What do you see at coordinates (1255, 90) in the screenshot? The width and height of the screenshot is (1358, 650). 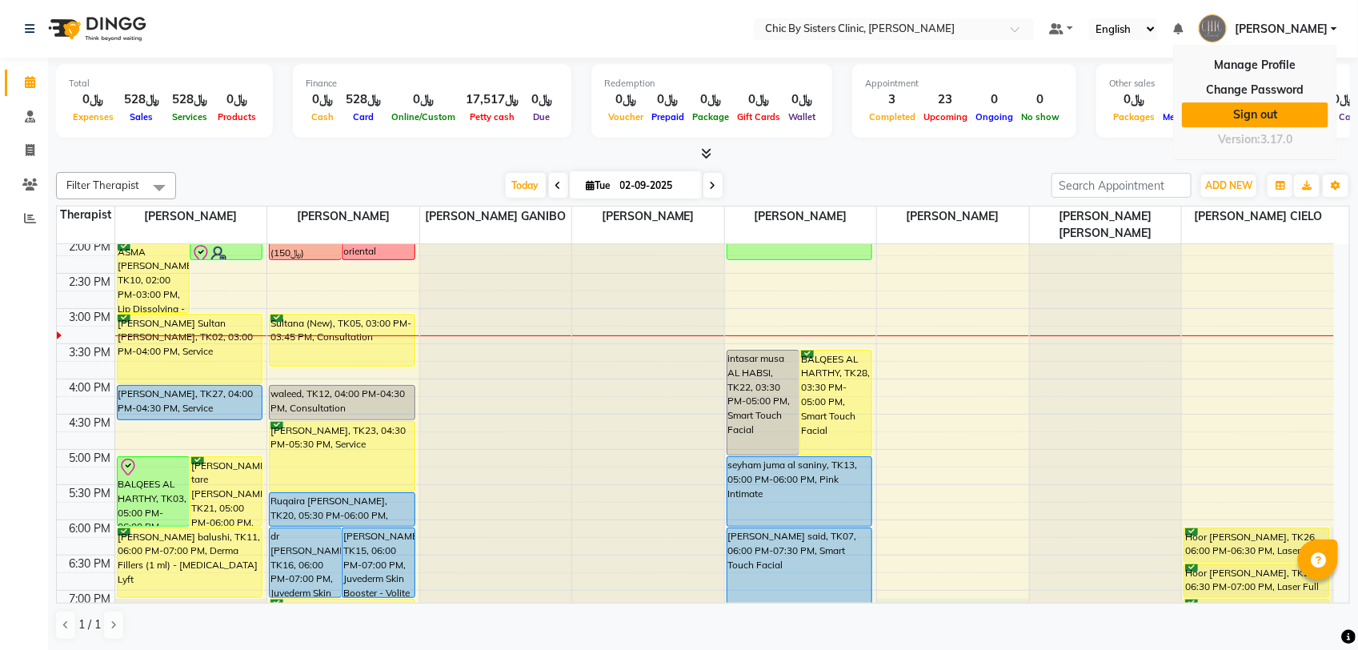 I see `a: Change Password` at bounding box center [1255, 90].